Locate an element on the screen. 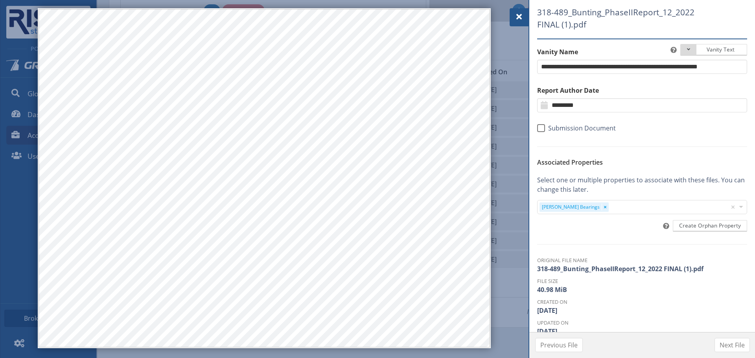  span: Previous File is located at coordinates (559, 345).